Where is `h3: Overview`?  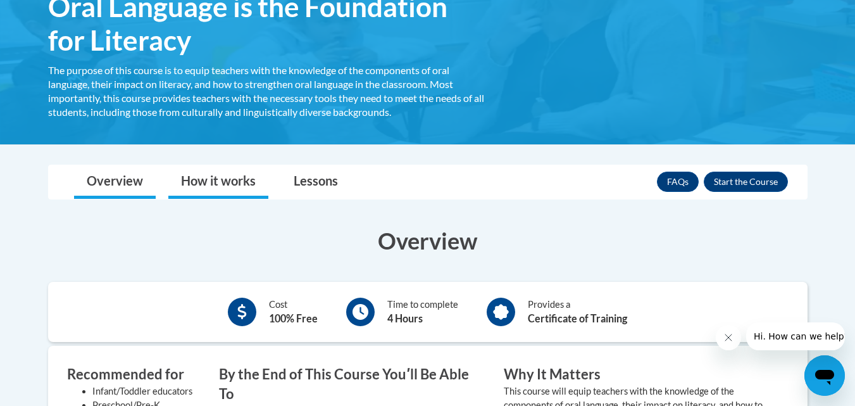 h3: Overview is located at coordinates (428, 240).